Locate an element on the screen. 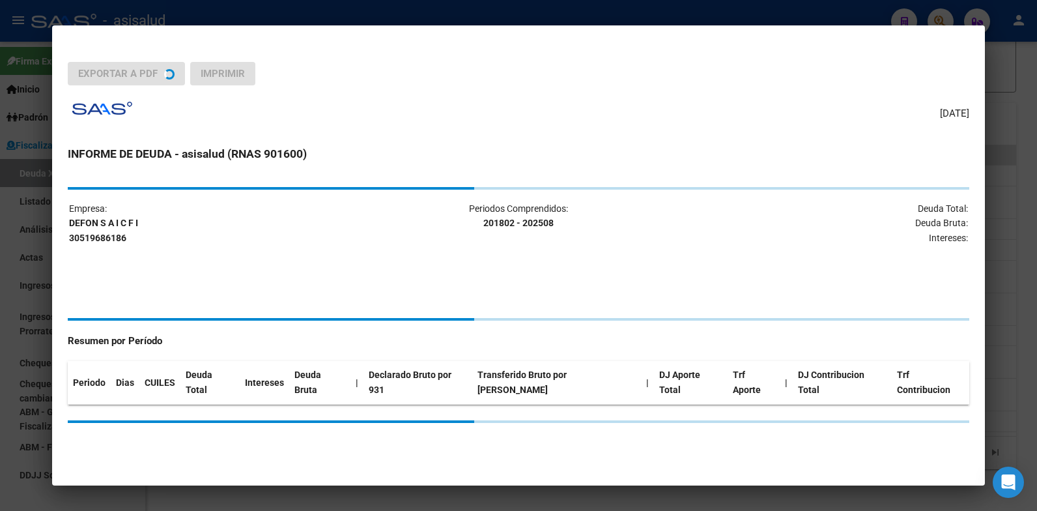 This screenshot has height=511, width=1037. th: Deuda Bruta is located at coordinates (320, 382).